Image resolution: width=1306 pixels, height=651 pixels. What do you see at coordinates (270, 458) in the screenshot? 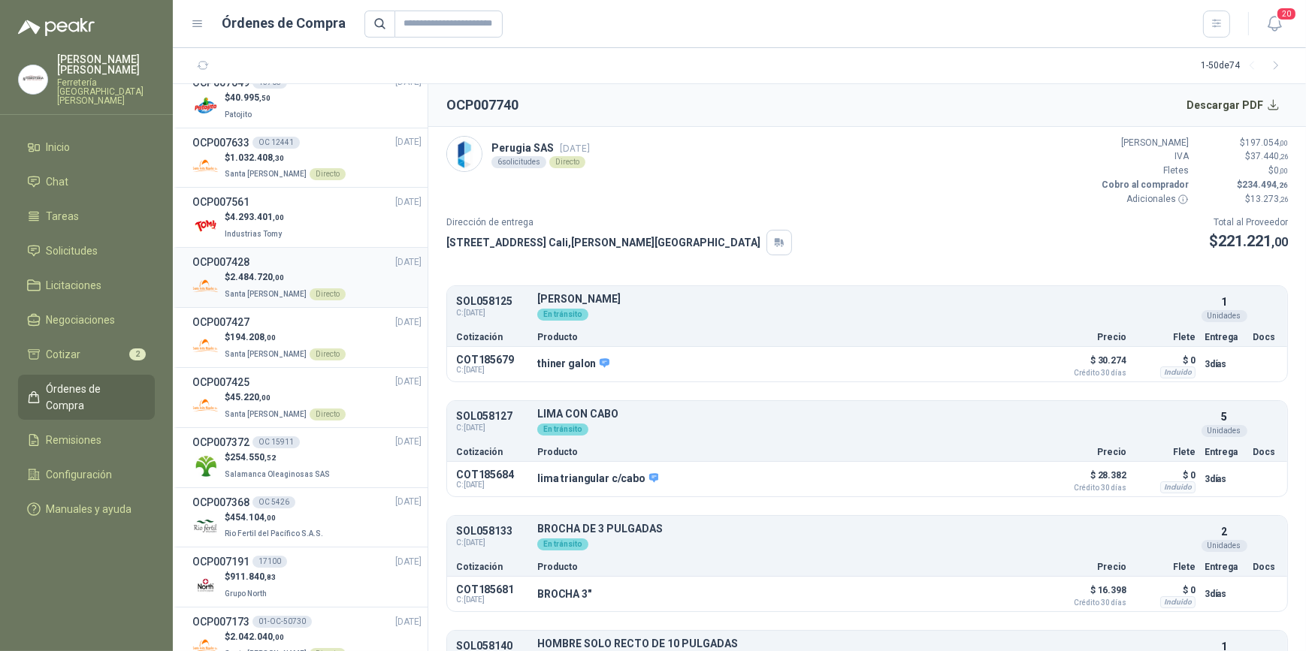
I see `span: ,52` at bounding box center [270, 458].